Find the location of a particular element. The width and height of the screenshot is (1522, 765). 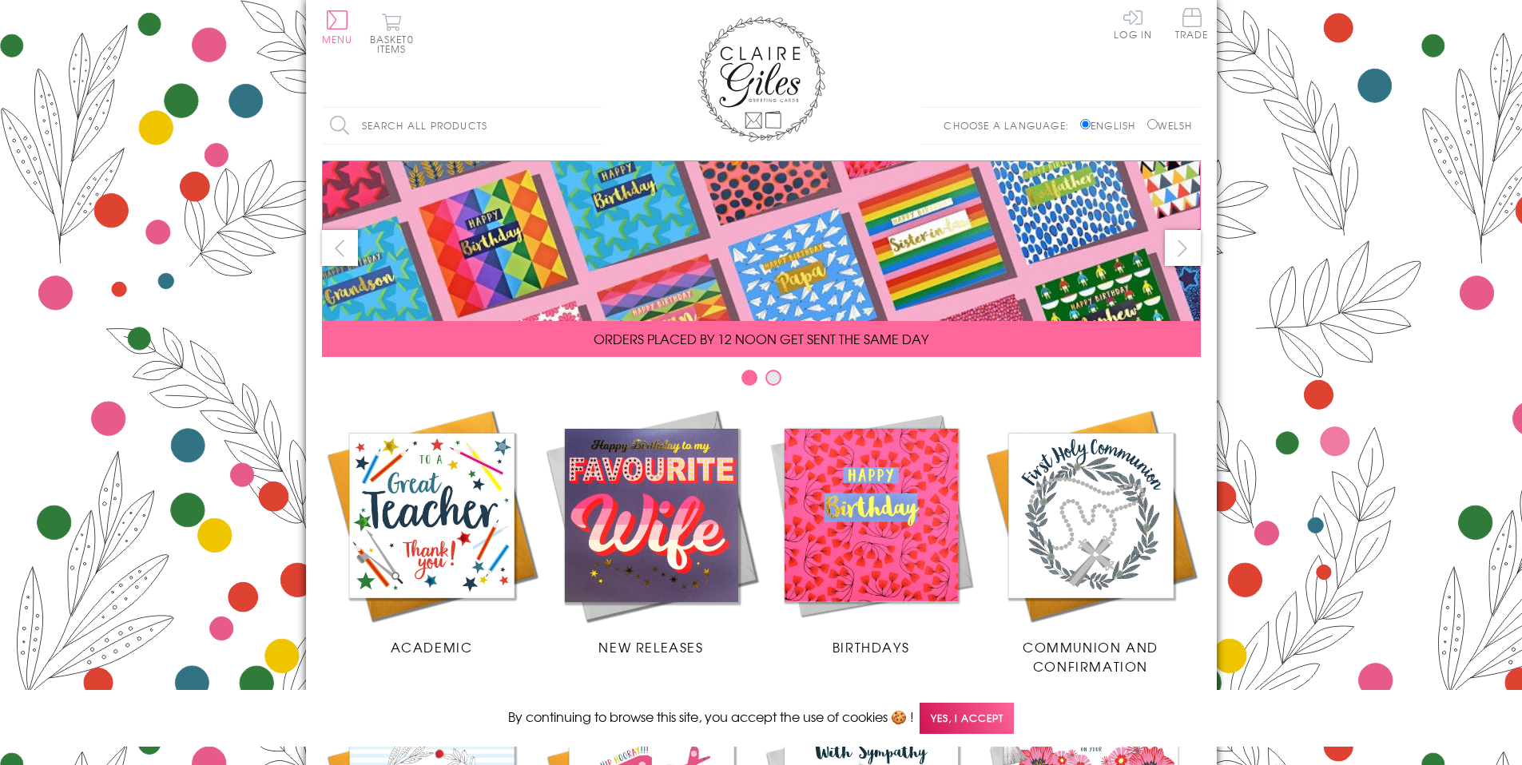

button: Carousel Page 1 (Current Slide) is located at coordinates (749, 378).